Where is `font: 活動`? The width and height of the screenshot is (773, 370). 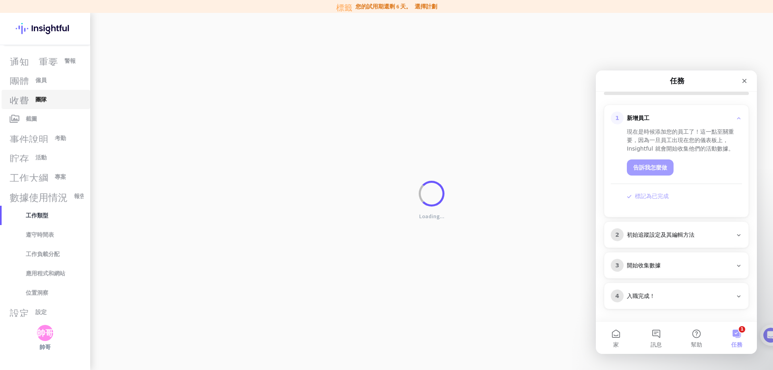
font: 活動 is located at coordinates (41, 157).